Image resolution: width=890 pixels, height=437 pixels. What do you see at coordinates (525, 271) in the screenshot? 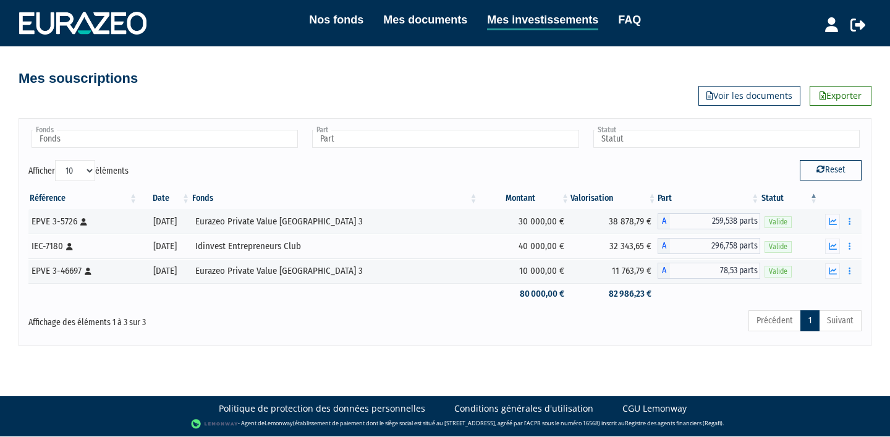
I see `td: 10 000,00 €` at bounding box center [525, 271].